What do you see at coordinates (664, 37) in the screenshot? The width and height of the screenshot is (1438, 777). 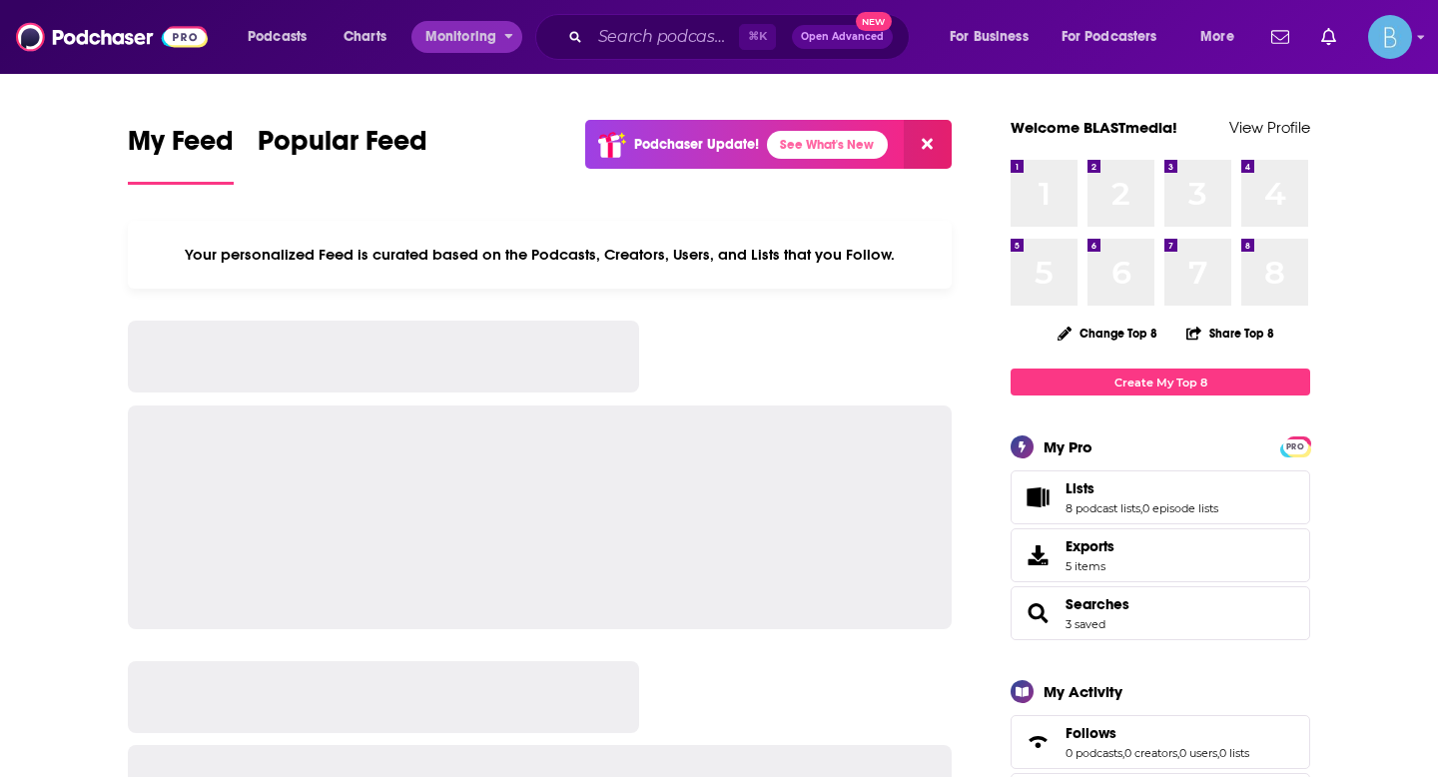 I see `input: Search podcasts, credits, & more...` at bounding box center [664, 37].